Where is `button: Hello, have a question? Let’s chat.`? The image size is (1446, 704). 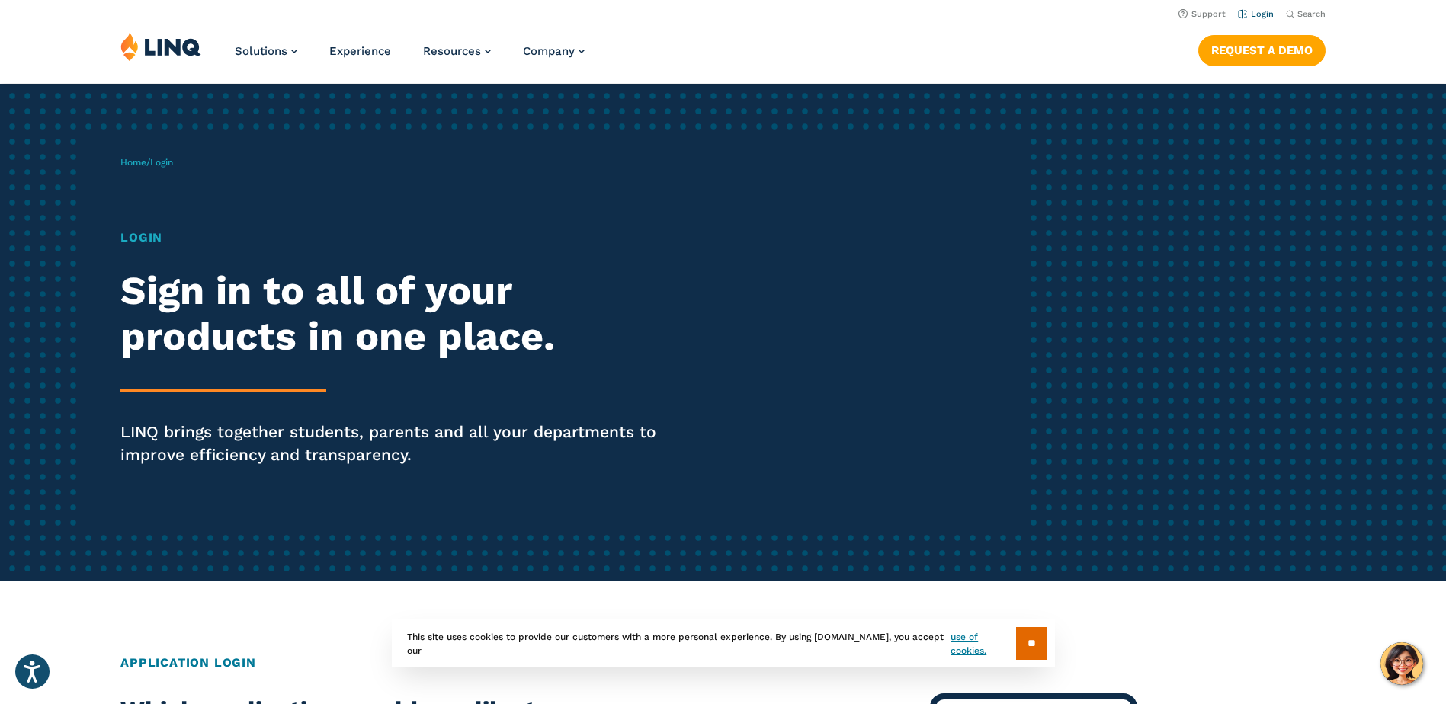 button: Hello, have a question? Let’s chat. is located at coordinates (1402, 664).